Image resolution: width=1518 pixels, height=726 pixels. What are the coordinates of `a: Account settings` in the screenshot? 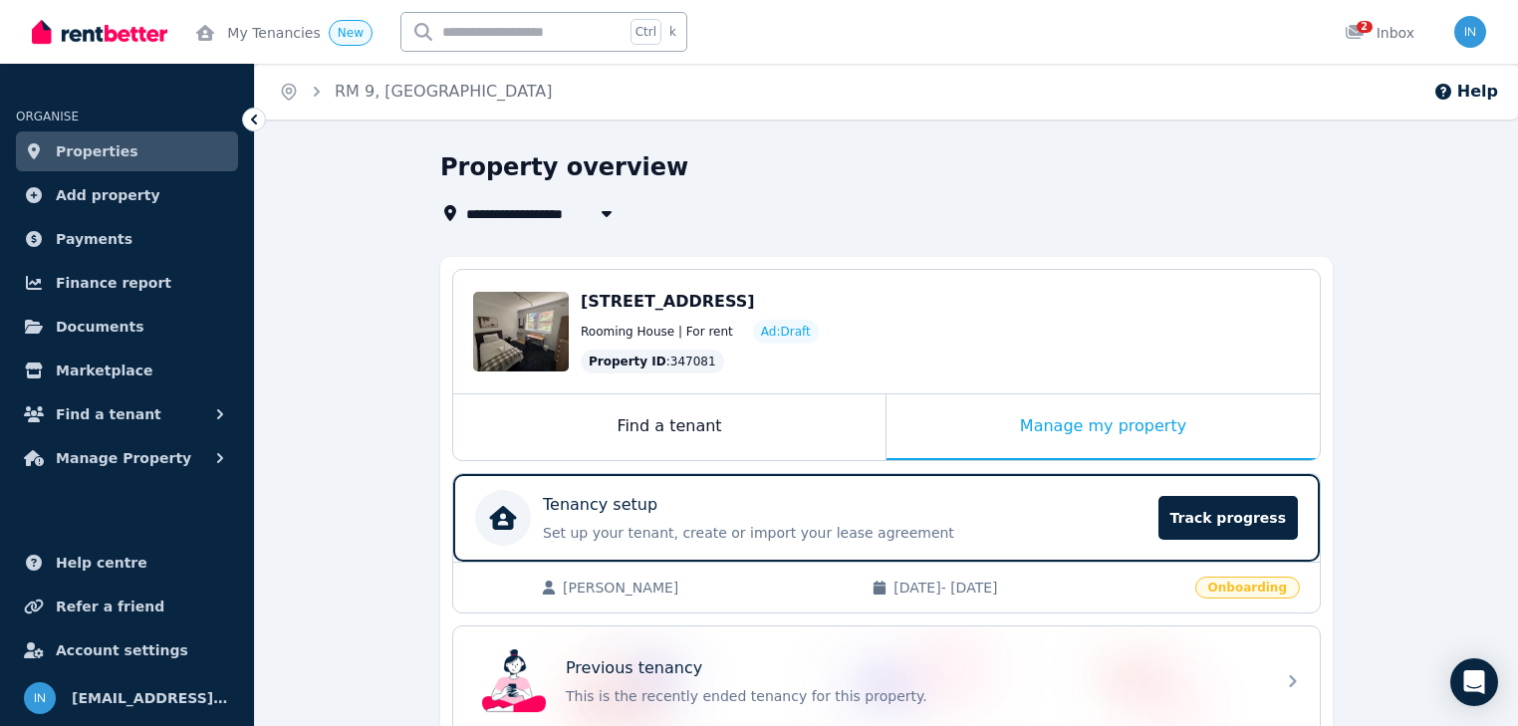 It's located at (127, 650).